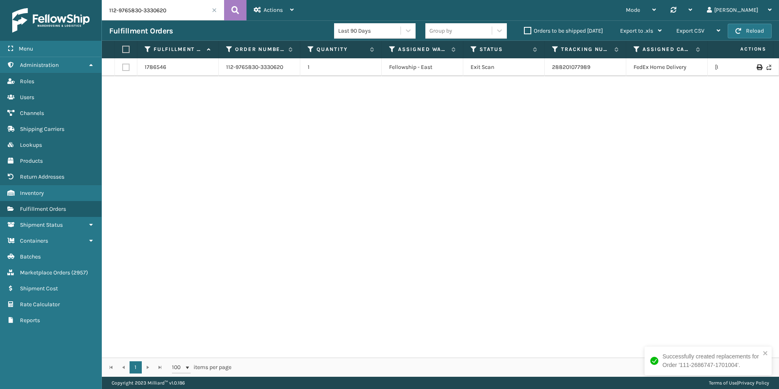  Describe the element at coordinates (27, 97) in the screenshot. I see `span: Users` at that location.